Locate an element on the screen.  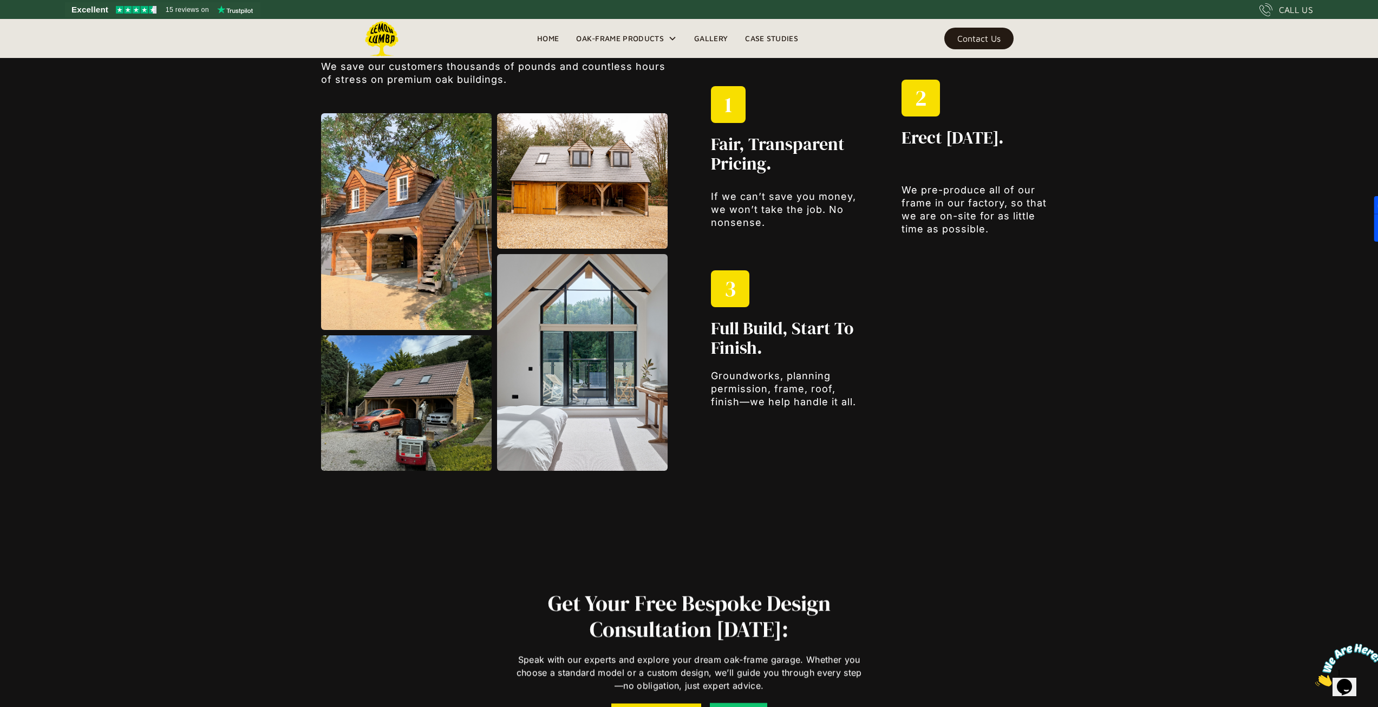
h1: 3 is located at coordinates (730, 289).